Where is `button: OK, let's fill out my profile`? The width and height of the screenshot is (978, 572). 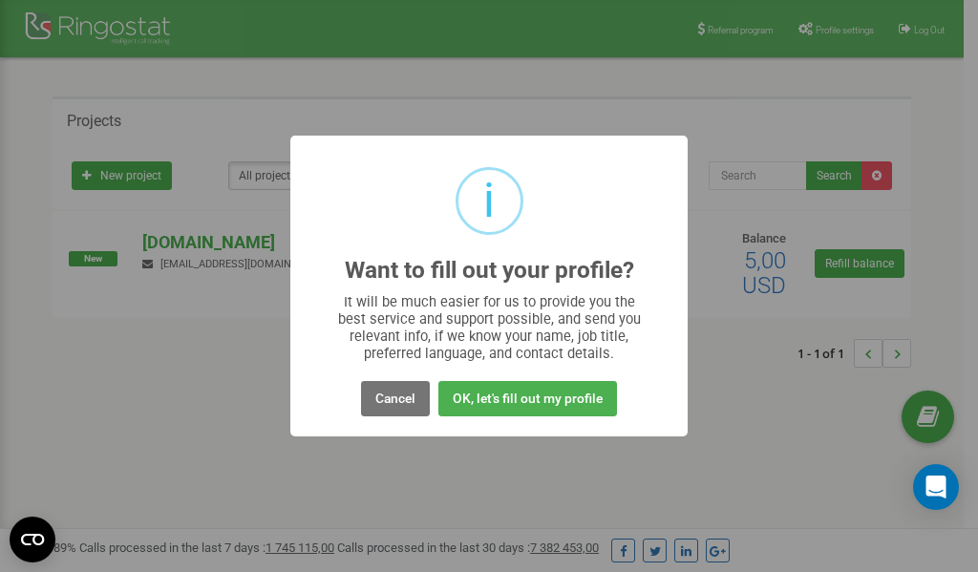
button: OK, let's fill out my profile is located at coordinates (527, 398).